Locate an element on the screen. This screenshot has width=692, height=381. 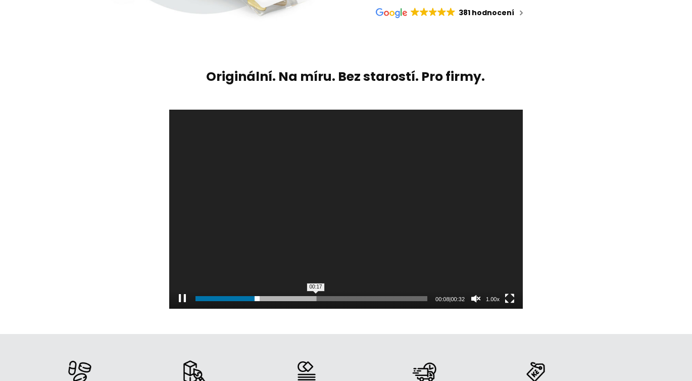
span: 1.00x is located at coordinates (493, 295).